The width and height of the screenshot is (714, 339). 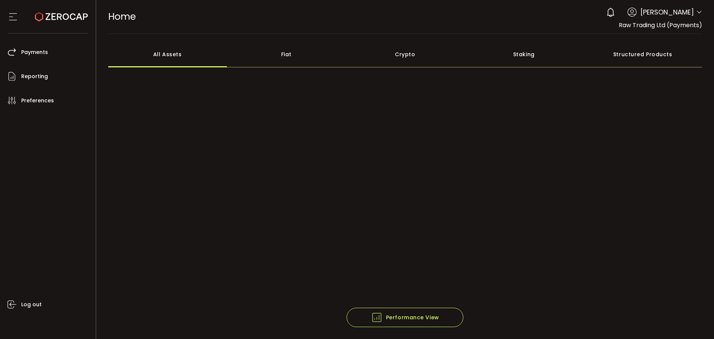 I want to click on span: Payments, so click(x=35, y=52).